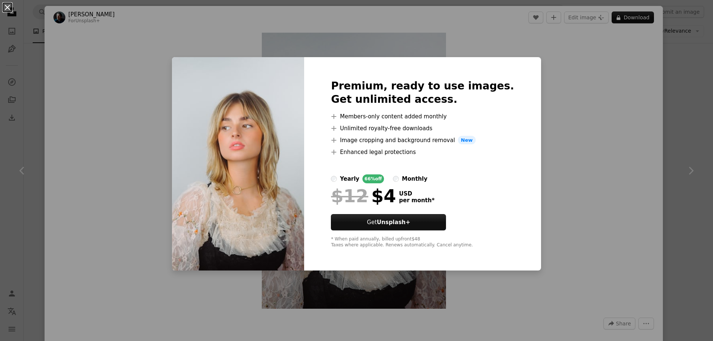 The width and height of the screenshot is (713, 341). Describe the element at coordinates (422, 129) in the screenshot. I see `li: Unlimited royalty-free downloads` at that location.